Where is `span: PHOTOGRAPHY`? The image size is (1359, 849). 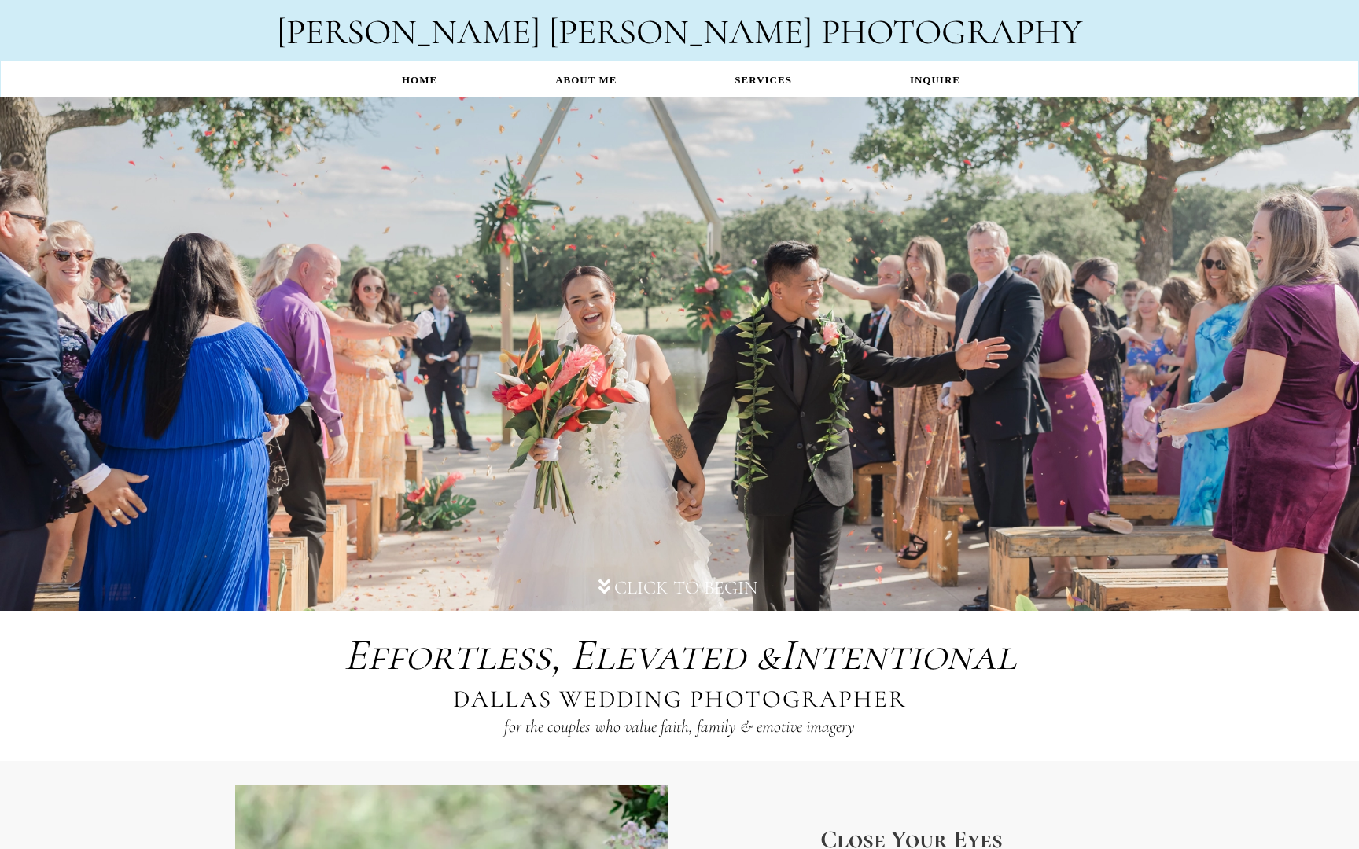
span: PHOTOGRAPHY is located at coordinates (951, 31).